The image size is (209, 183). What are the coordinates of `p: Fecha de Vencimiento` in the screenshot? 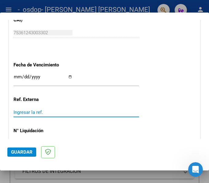 It's located at (41, 65).